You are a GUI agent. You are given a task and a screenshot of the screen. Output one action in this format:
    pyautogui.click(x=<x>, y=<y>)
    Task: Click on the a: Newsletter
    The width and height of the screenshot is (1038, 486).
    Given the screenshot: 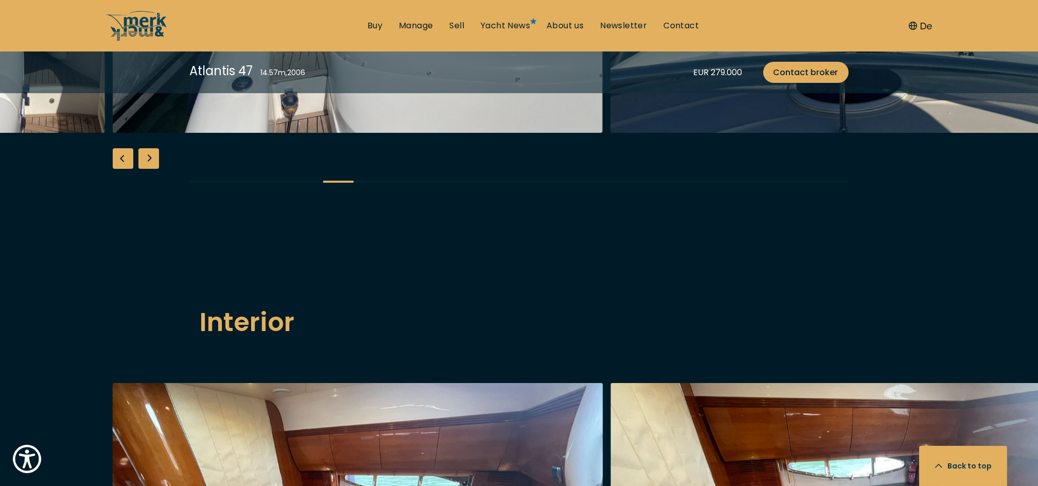 What is the action you would take?
    pyautogui.click(x=623, y=26)
    